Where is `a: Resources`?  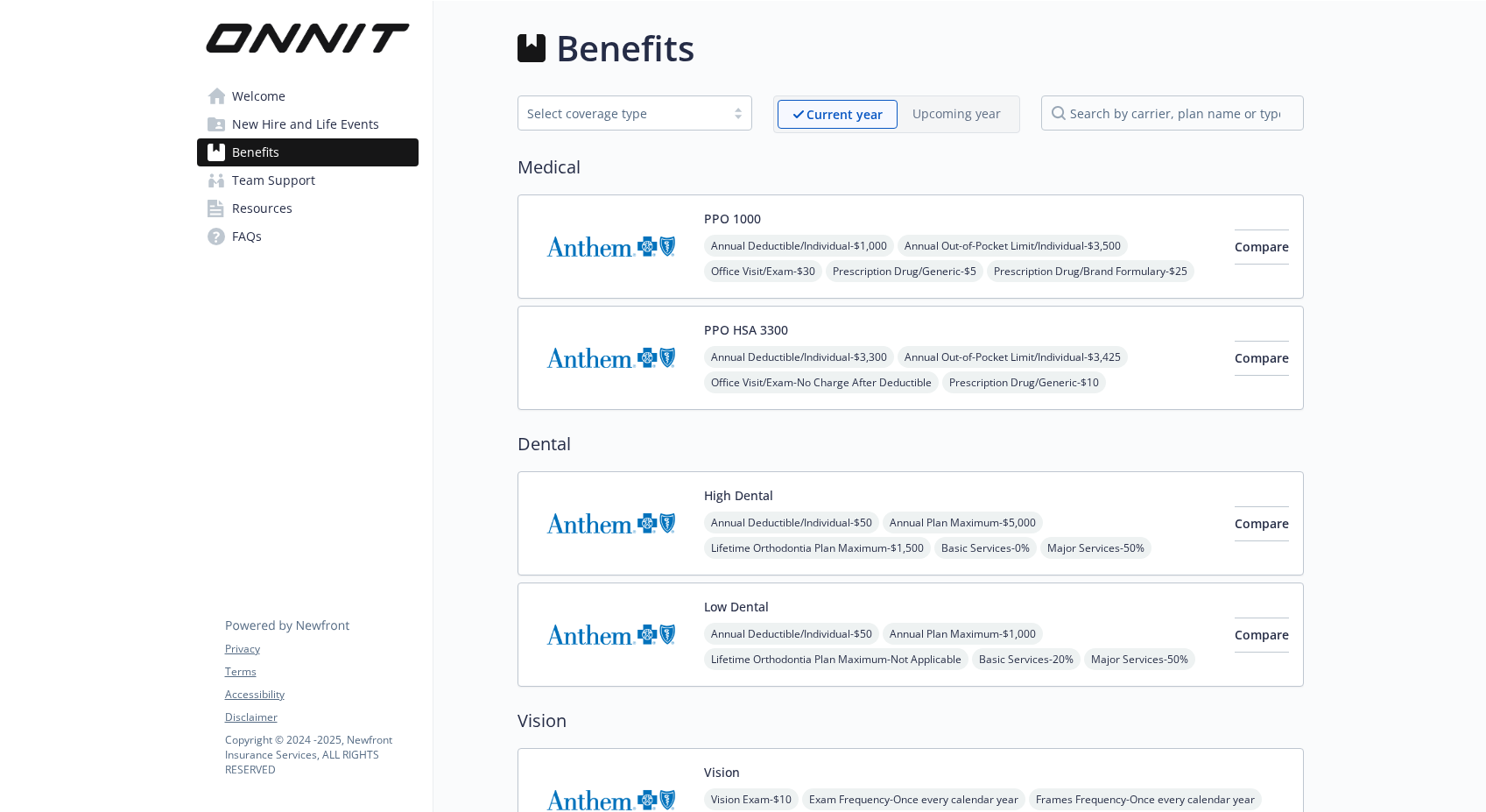 a: Resources is located at coordinates (308, 208).